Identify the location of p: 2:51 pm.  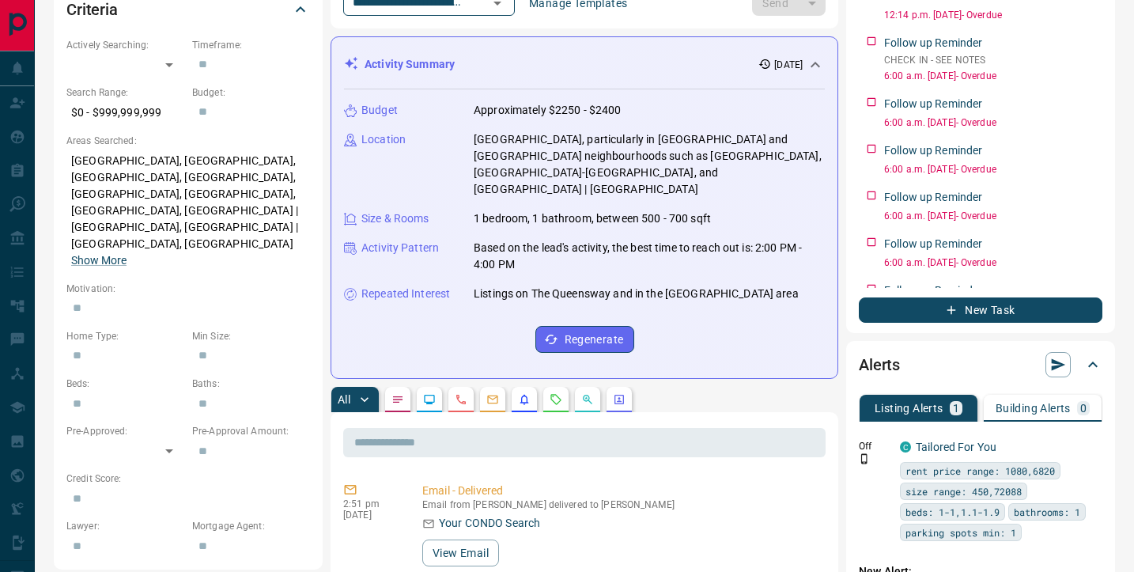
(371, 504).